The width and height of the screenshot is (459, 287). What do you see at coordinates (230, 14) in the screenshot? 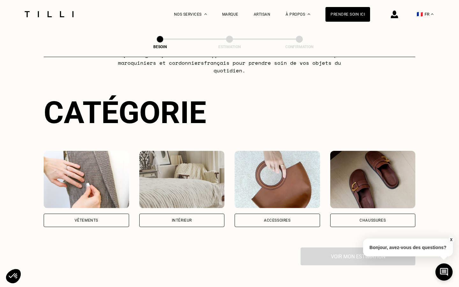
I see `a: Marque` at bounding box center [230, 14].